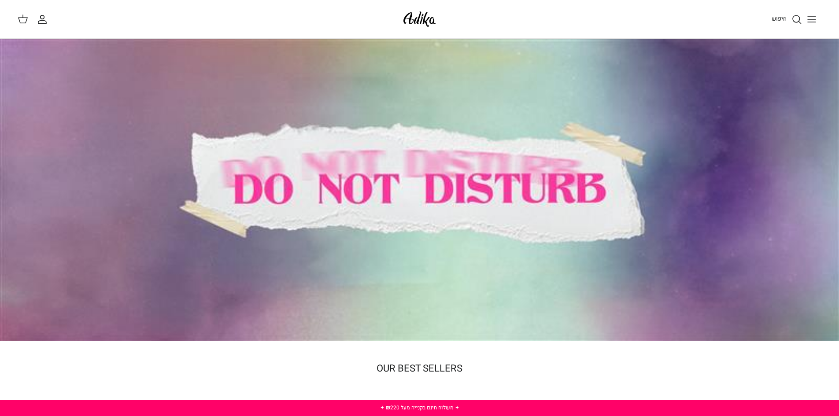  What do you see at coordinates (420, 408) in the screenshot?
I see `a: ✦ משלוח חינם בקנייה מעל ₪220 ✦` at bounding box center [420, 408].